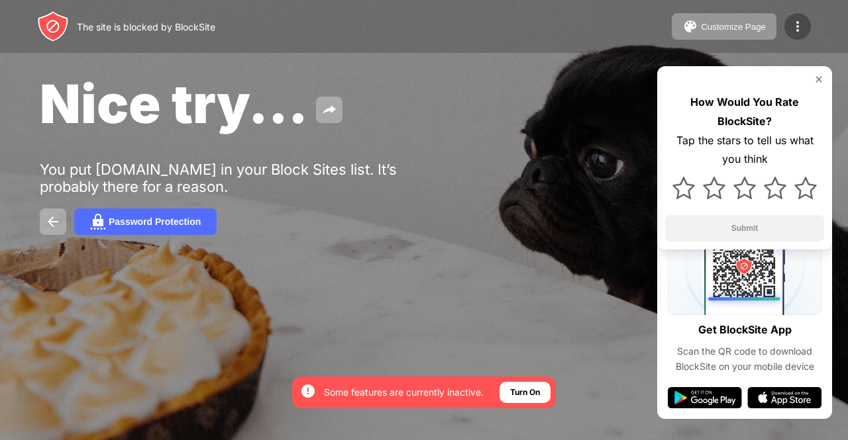  What do you see at coordinates (744, 229) in the screenshot?
I see `button: Submit` at bounding box center [744, 229].